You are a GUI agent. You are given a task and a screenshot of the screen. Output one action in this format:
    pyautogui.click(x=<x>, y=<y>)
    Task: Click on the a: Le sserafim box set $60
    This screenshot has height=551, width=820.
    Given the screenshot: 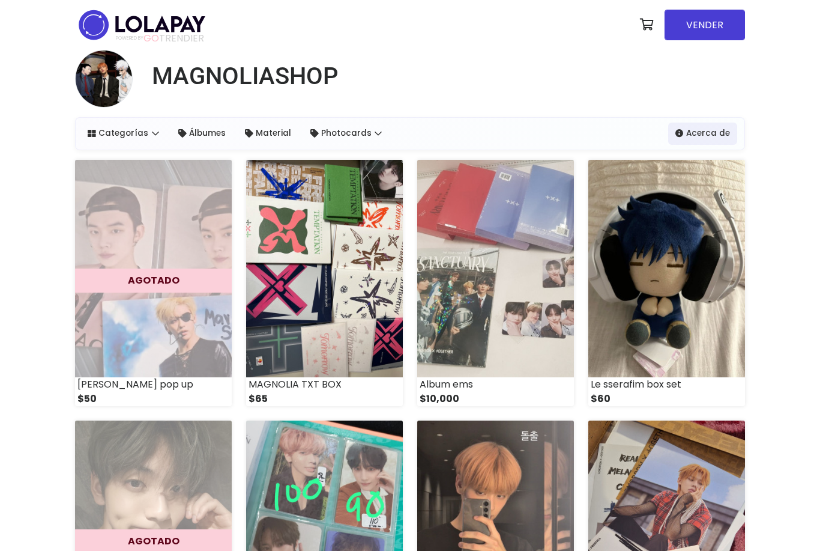 What is the action you would take?
    pyautogui.click(x=667, y=283)
    